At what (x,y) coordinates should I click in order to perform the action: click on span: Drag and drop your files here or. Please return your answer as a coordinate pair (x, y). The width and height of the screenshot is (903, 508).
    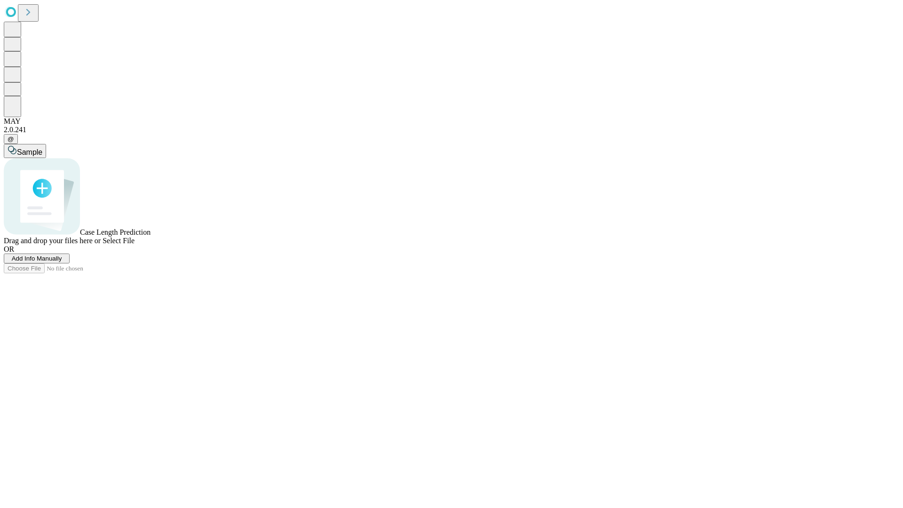
    Looking at the image, I should click on (52, 240).